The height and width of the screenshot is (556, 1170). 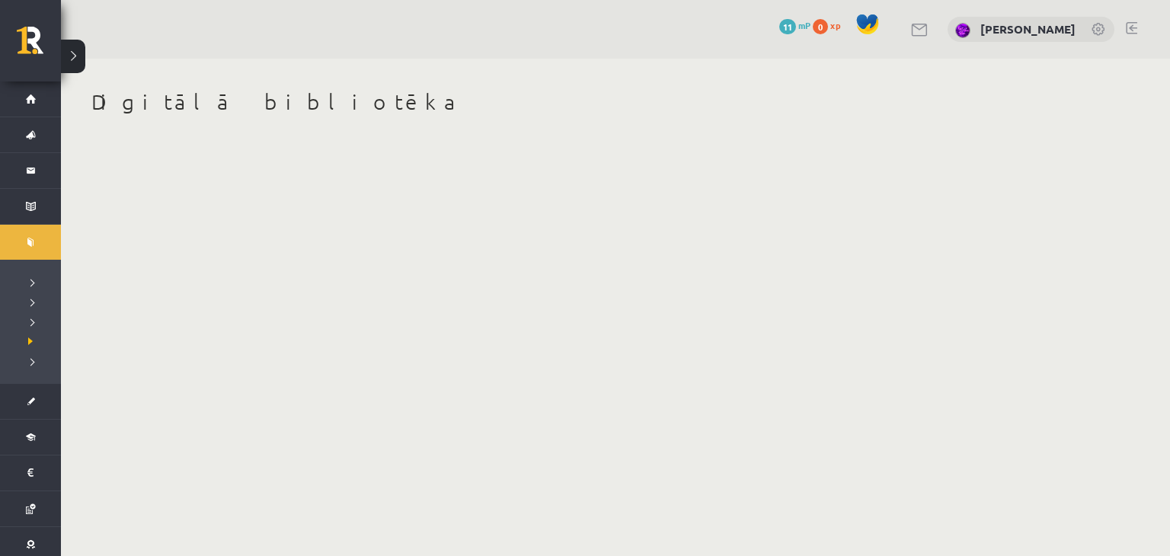 What do you see at coordinates (835, 25) in the screenshot?
I see `span: xp` at bounding box center [835, 25].